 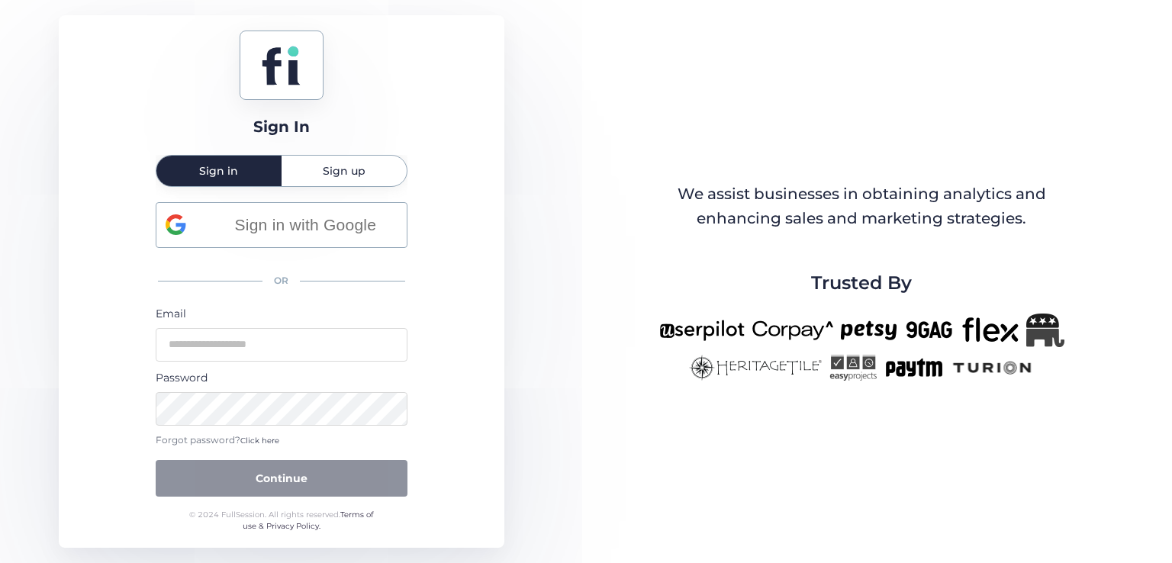 I want to click on span: Trusted By, so click(x=861, y=283).